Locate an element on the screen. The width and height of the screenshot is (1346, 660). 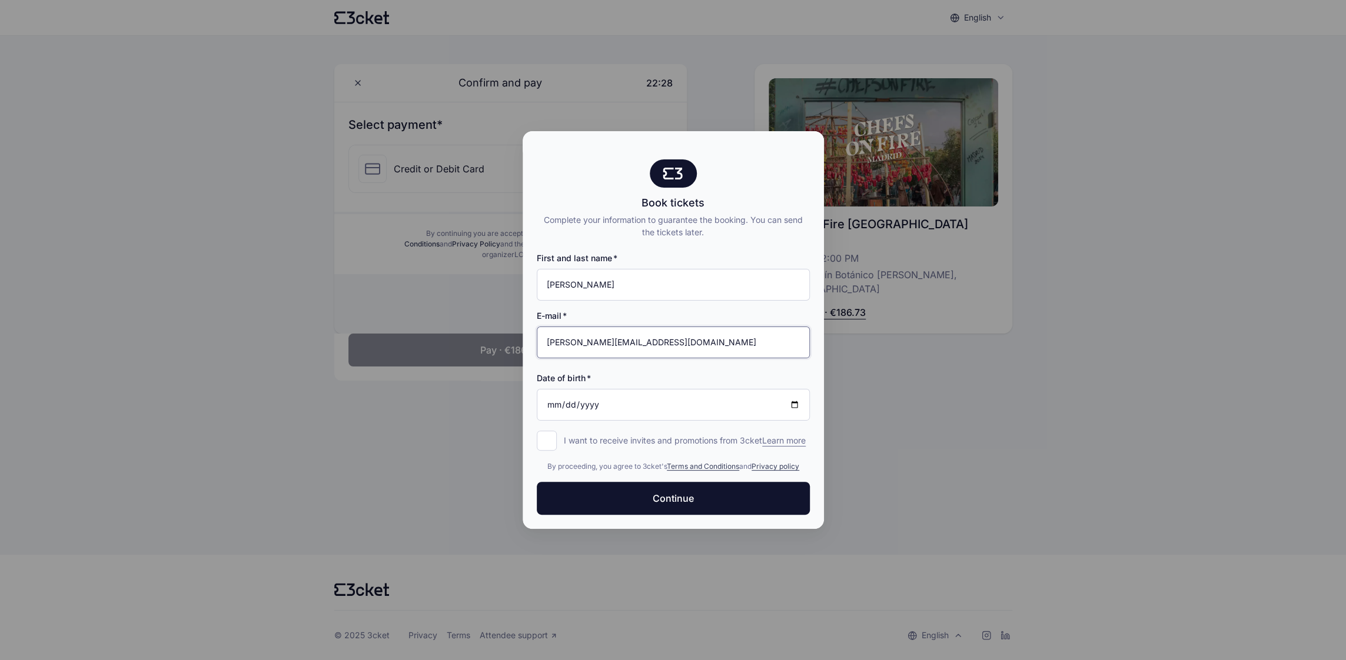
div: Book tickets is located at coordinates (673, 203).